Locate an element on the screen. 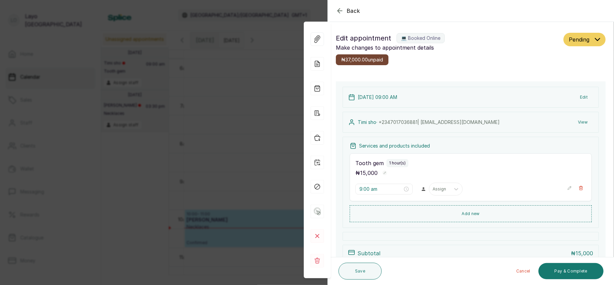 This screenshot has width=614, height=285. p: Tooth gem is located at coordinates (370, 163).